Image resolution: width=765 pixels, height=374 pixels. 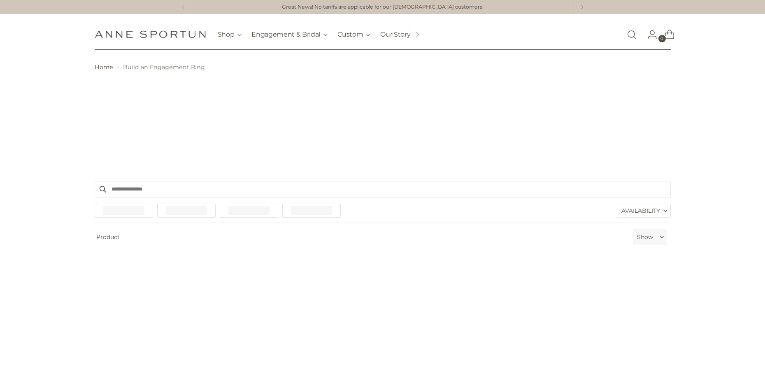 What do you see at coordinates (667, 35) in the screenshot?
I see `a: Open cart modal` at bounding box center [667, 35].